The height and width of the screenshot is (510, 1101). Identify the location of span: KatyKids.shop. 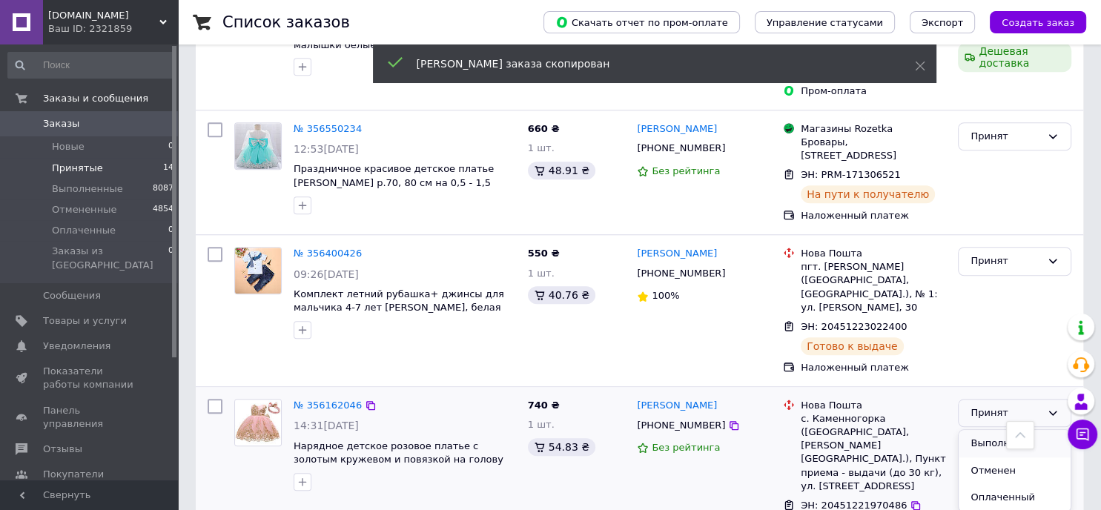
(104, 16).